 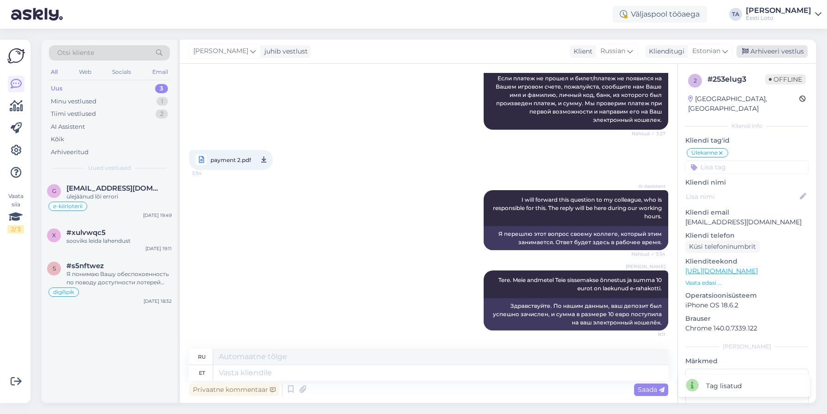 I want to click on div: Küsi telefoninumbrit, so click(x=723, y=247).